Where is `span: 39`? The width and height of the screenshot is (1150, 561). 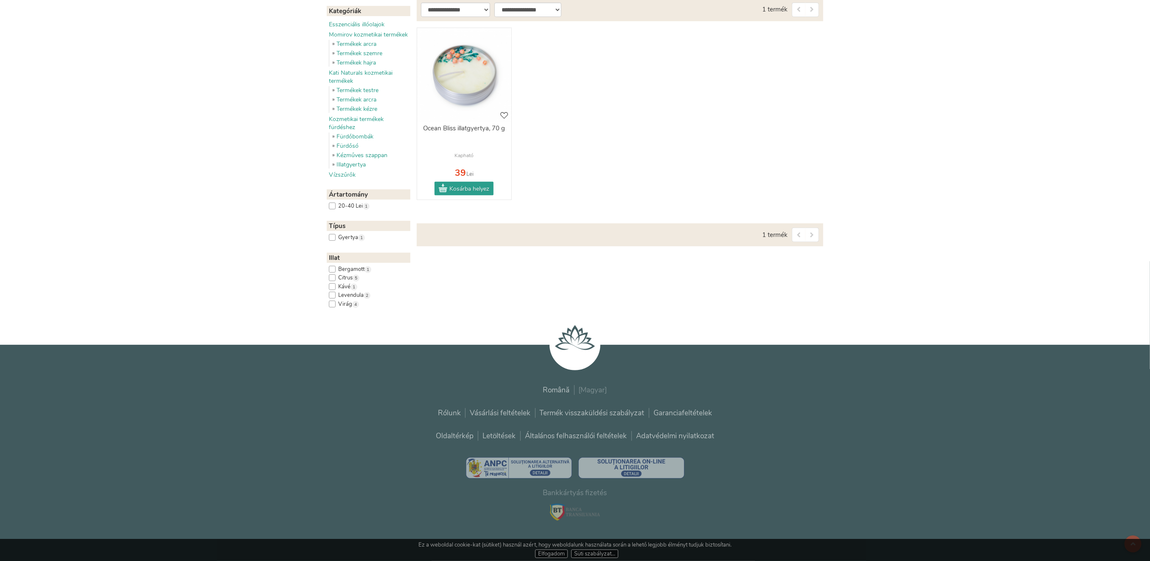 span: 39 is located at coordinates (460, 173).